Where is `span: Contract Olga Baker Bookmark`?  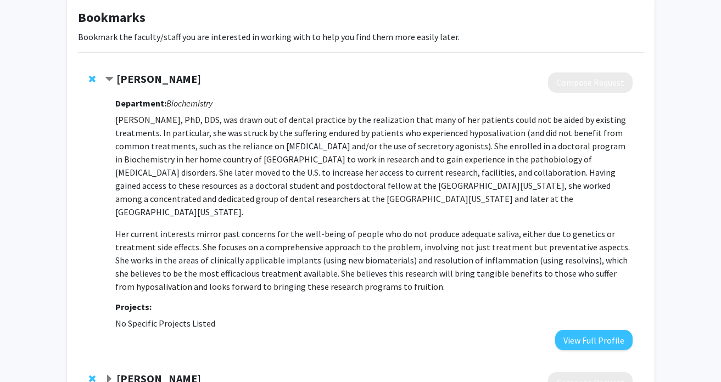 span: Contract Olga Baker Bookmark is located at coordinates (109, 80).